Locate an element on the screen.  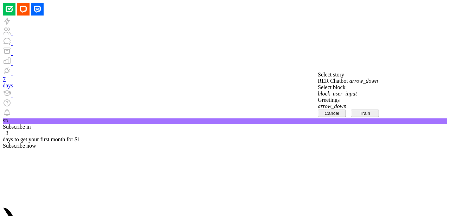
div: 7 is located at coordinates (225, 79).